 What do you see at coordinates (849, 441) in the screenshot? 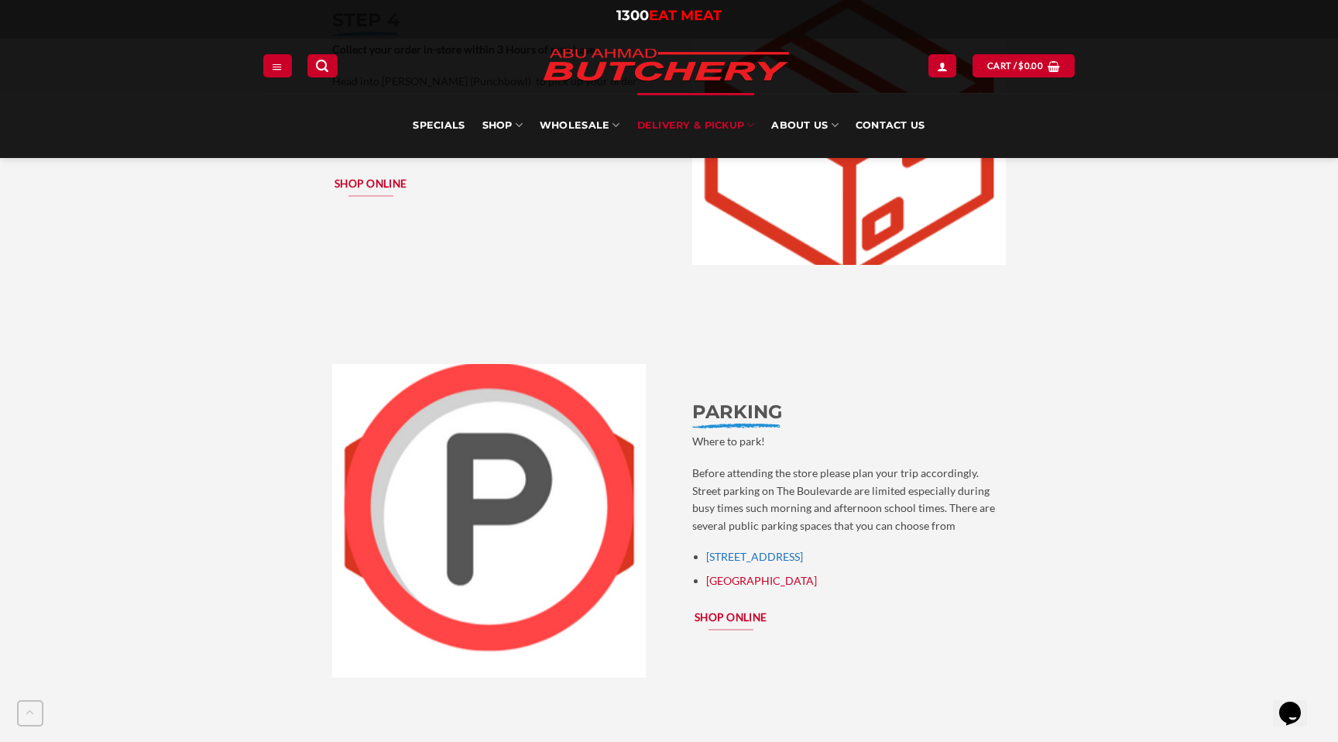
I see `p: Where to park!` at bounding box center [849, 441].